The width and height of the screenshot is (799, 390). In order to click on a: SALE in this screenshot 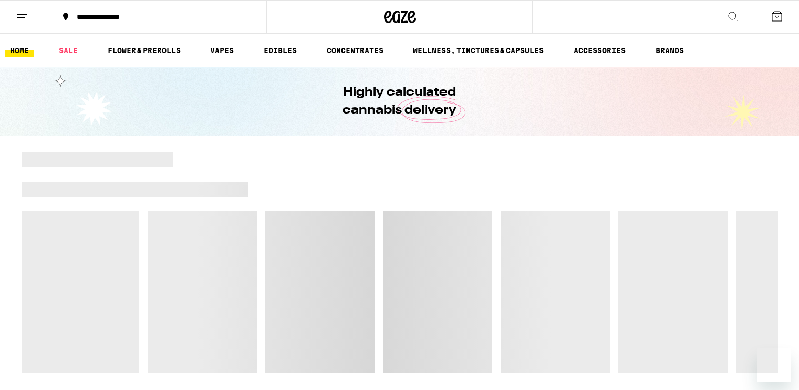, I will do `click(68, 50)`.